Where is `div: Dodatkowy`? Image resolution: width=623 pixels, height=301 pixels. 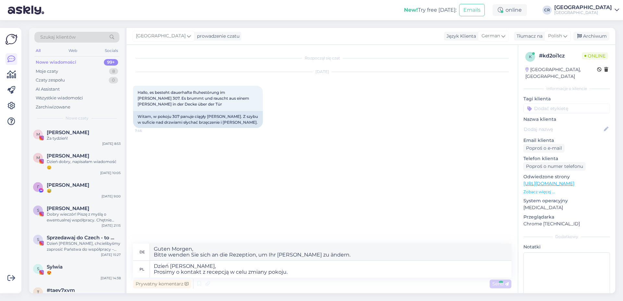
div: Dodatkowy is located at coordinates (566, 236).